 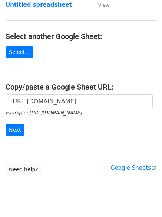 I want to click on div: Chat Widget, so click(x=144, y=199).